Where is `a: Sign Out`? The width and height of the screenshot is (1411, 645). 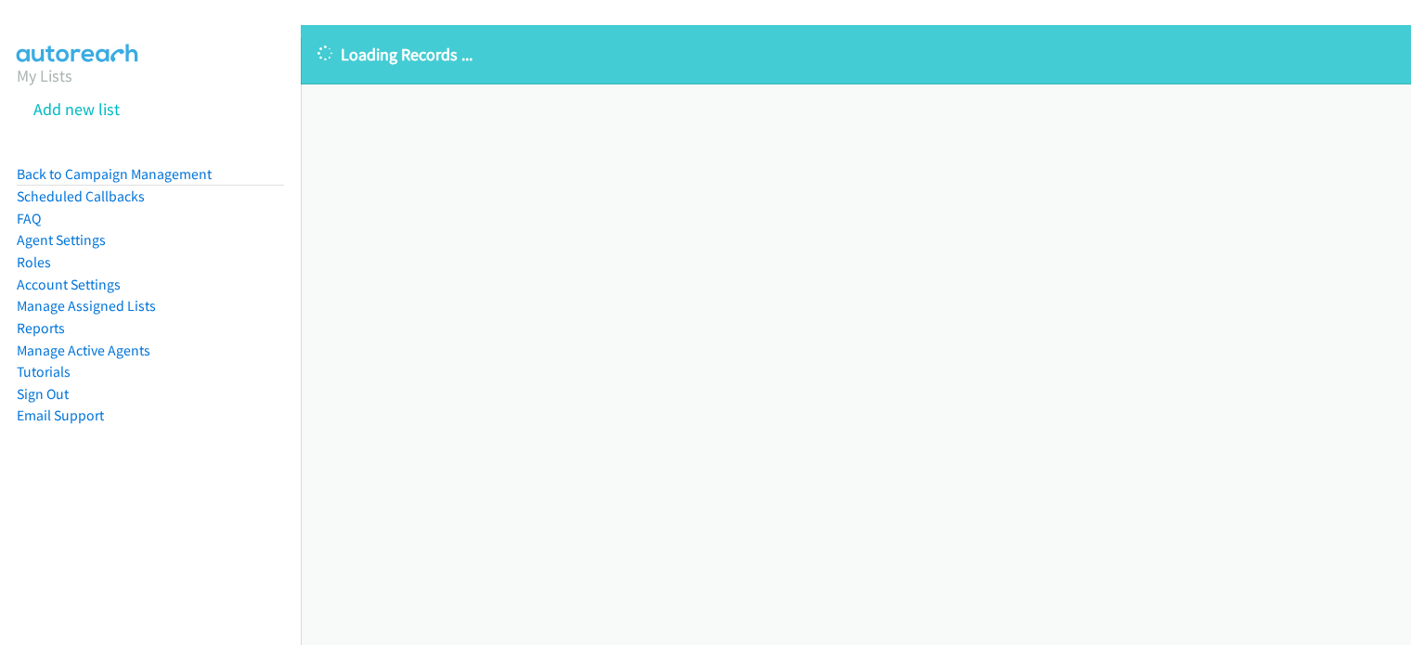 a: Sign Out is located at coordinates (43, 394).